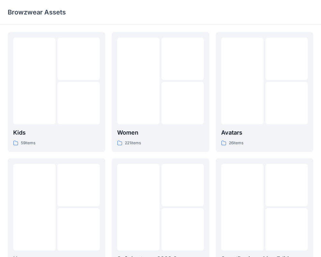  Describe the element at coordinates (161, 133) in the screenshot. I see `p: Women` at that location.